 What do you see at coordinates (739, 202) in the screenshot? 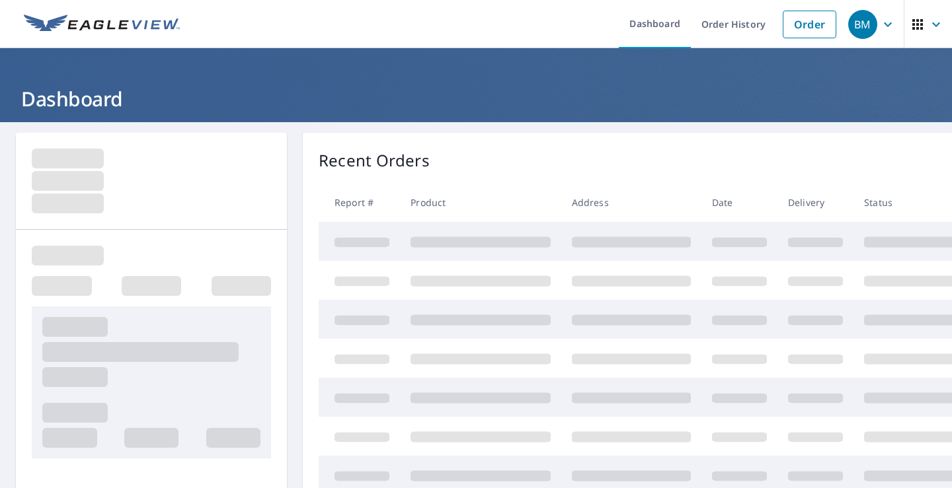
I see `th: Date` at bounding box center [739, 202].